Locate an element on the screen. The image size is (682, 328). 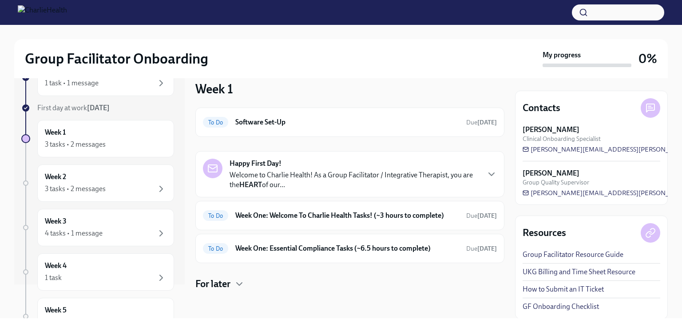
img: CharlieHealth is located at coordinates (42, 12).